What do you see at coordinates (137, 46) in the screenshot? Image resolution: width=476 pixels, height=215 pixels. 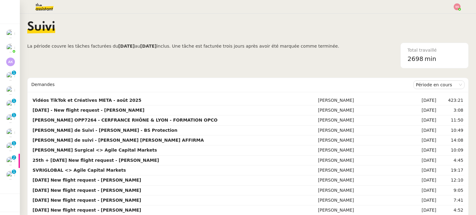 I see `span: au` at bounding box center [137, 46].